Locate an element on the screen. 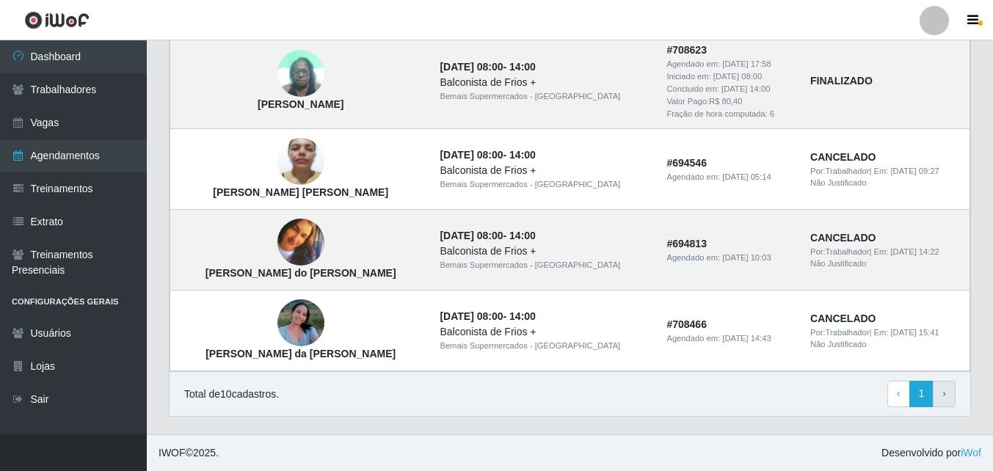 This screenshot has height=471, width=993. div: Valor Pago: R$ 80,40 is located at coordinates (730, 101).